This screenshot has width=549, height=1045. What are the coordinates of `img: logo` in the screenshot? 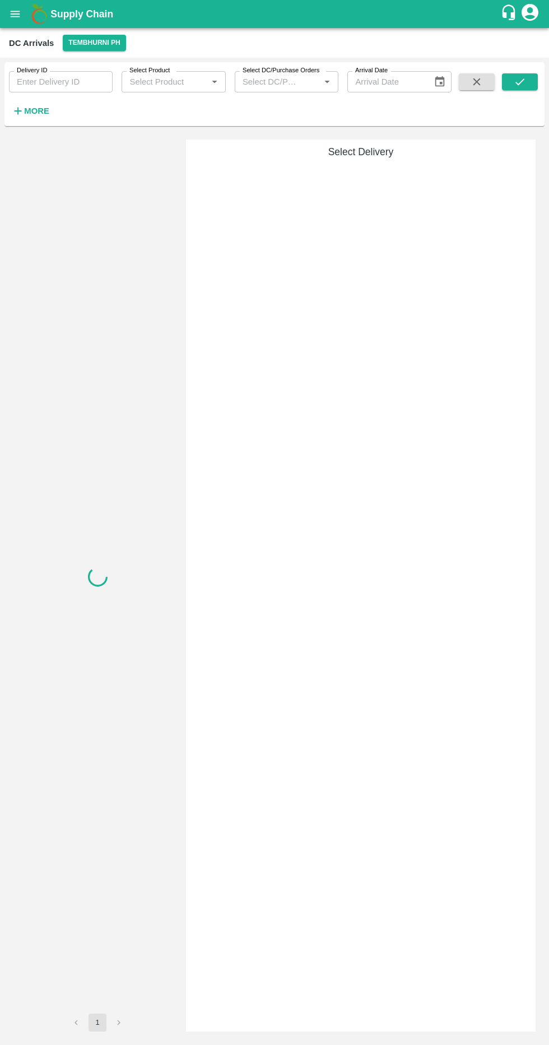 It's located at (39, 14).